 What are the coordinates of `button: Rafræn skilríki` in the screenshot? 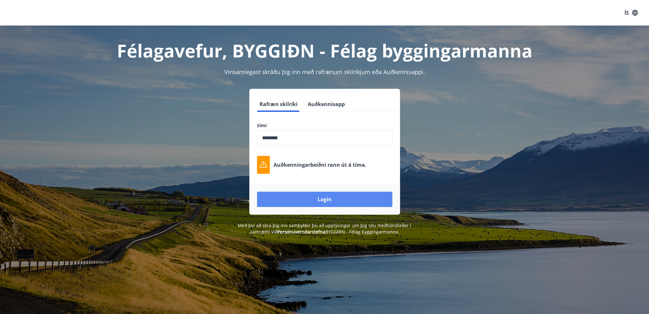 It's located at (279, 104).